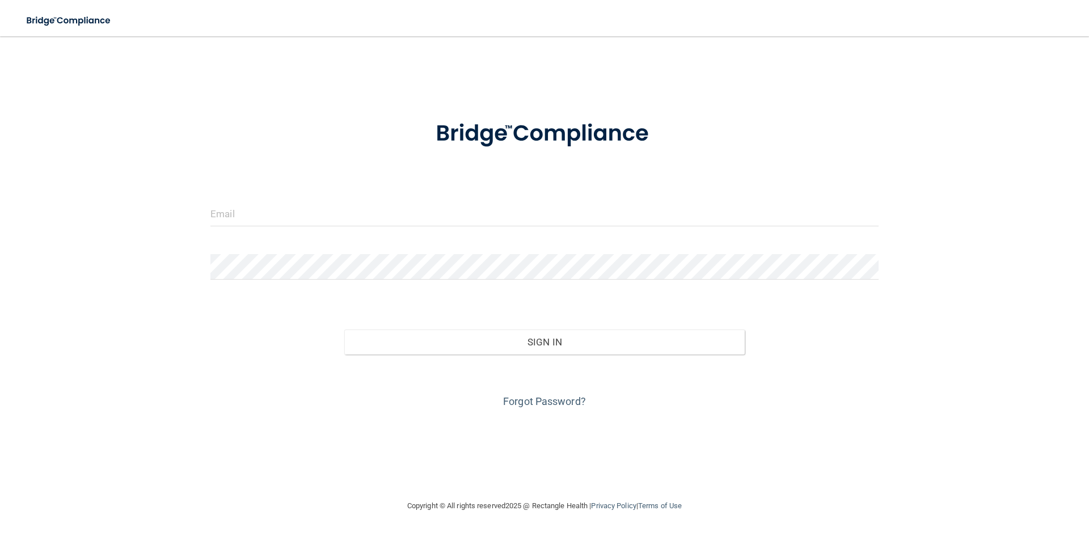 The height and width of the screenshot is (536, 1089). What do you see at coordinates (544, 342) in the screenshot?
I see `button: Sign In` at bounding box center [544, 342].